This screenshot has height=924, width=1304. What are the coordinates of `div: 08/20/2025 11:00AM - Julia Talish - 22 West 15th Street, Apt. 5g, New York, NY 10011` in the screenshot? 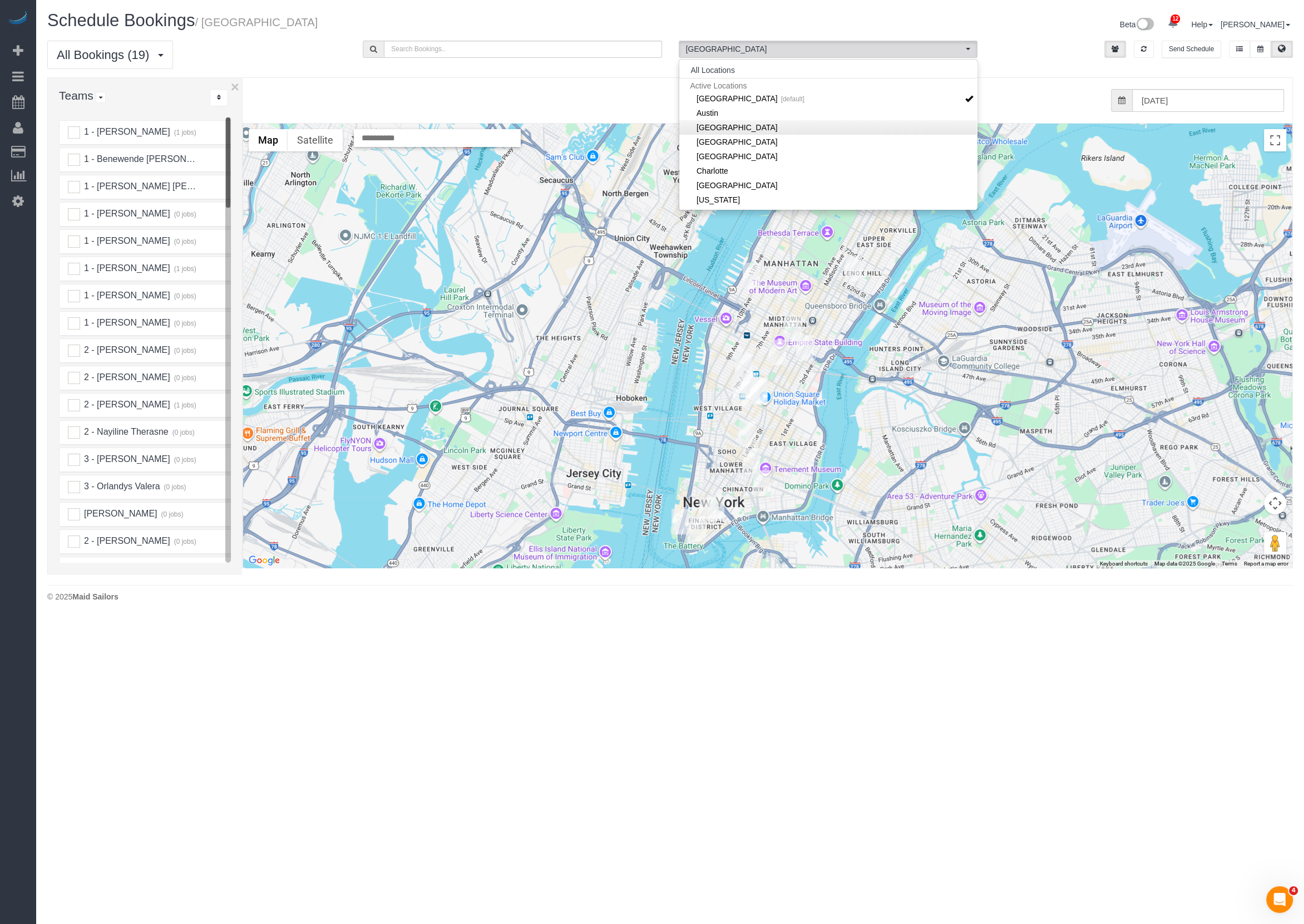 It's located at (749, 385).